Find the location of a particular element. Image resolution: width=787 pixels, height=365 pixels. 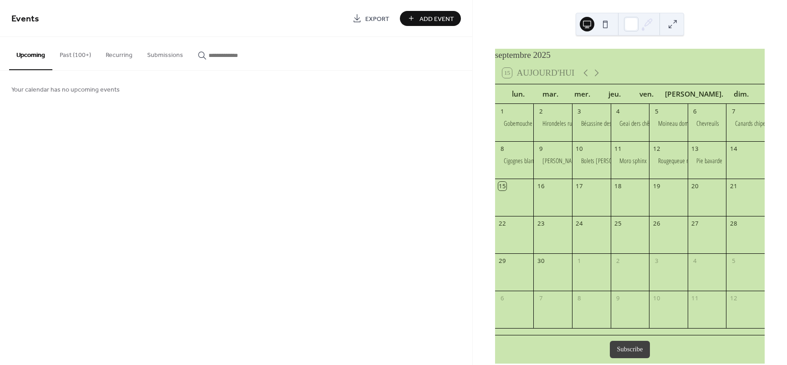

div: 19 is located at coordinates (657, 186).